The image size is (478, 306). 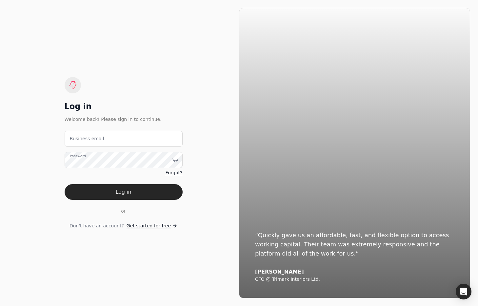 I want to click on a: Get started for free, so click(x=152, y=226).